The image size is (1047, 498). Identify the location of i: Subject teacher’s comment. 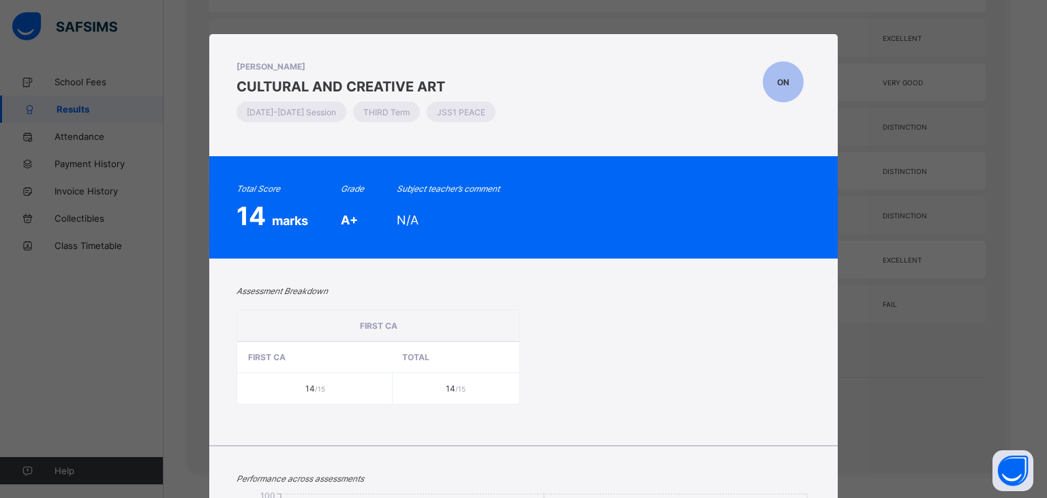
(448, 188).